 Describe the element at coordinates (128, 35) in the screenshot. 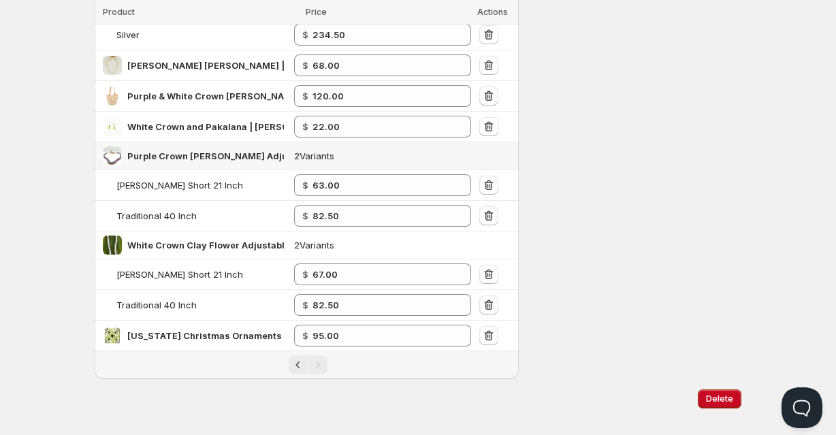

I see `span: Silver` at that location.